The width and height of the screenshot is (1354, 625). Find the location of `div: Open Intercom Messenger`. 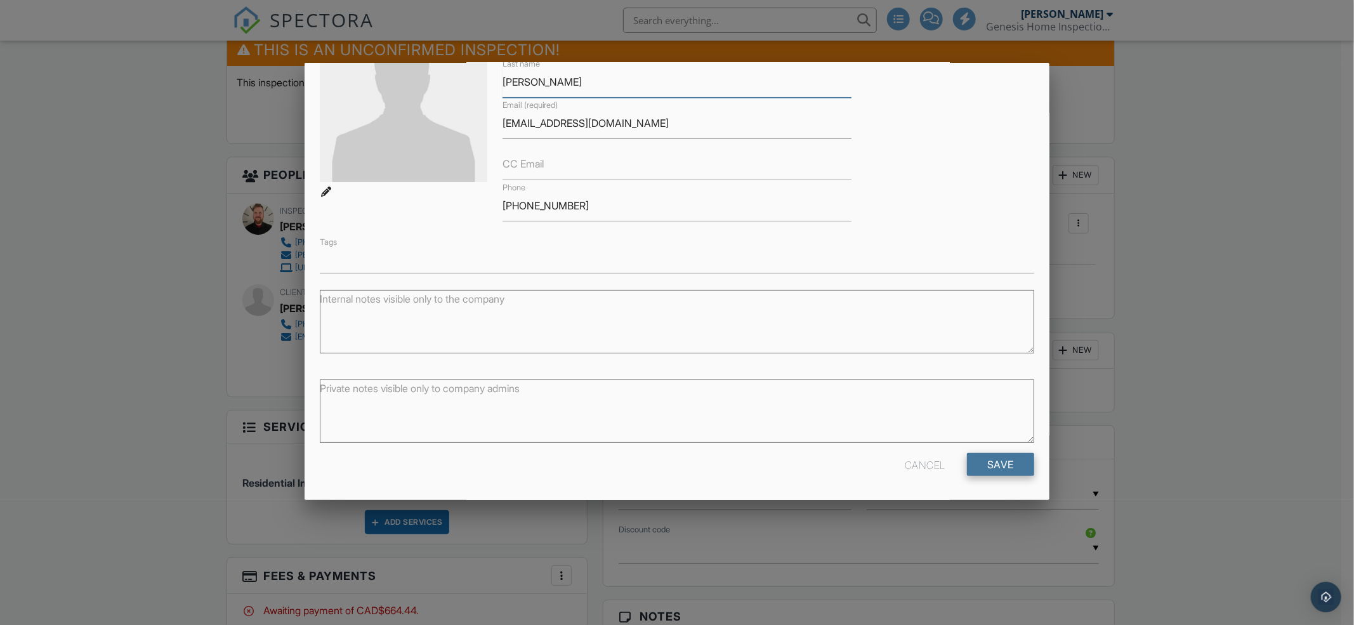

div: Open Intercom Messenger is located at coordinates (1326, 597).